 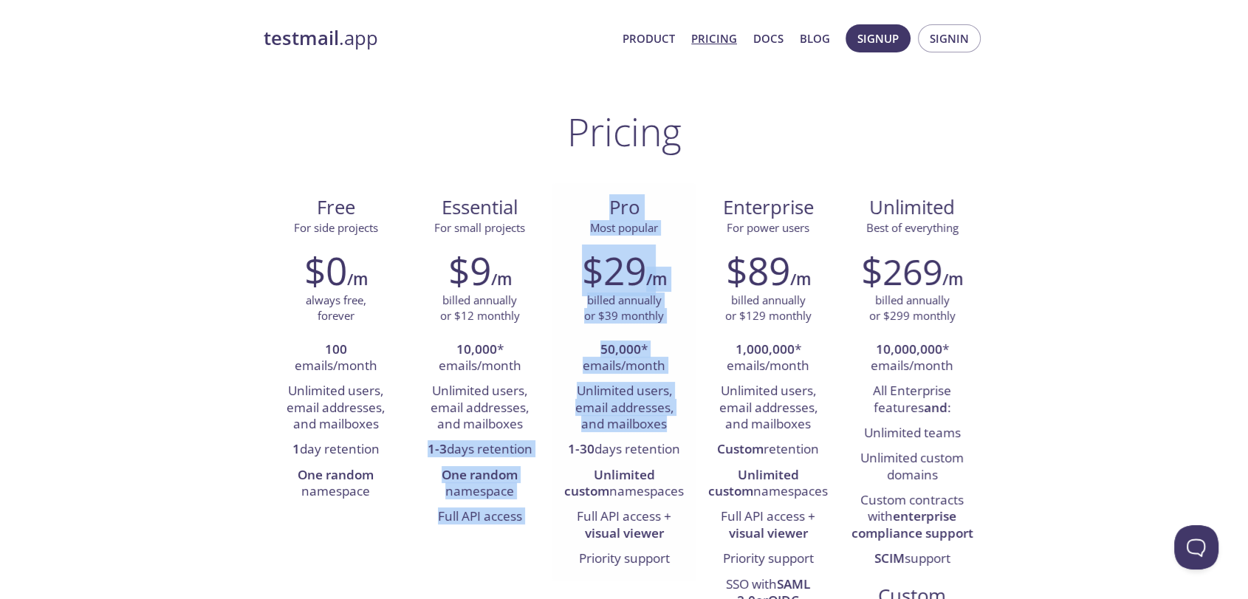 I want to click on button: Signup, so click(x=878, y=38).